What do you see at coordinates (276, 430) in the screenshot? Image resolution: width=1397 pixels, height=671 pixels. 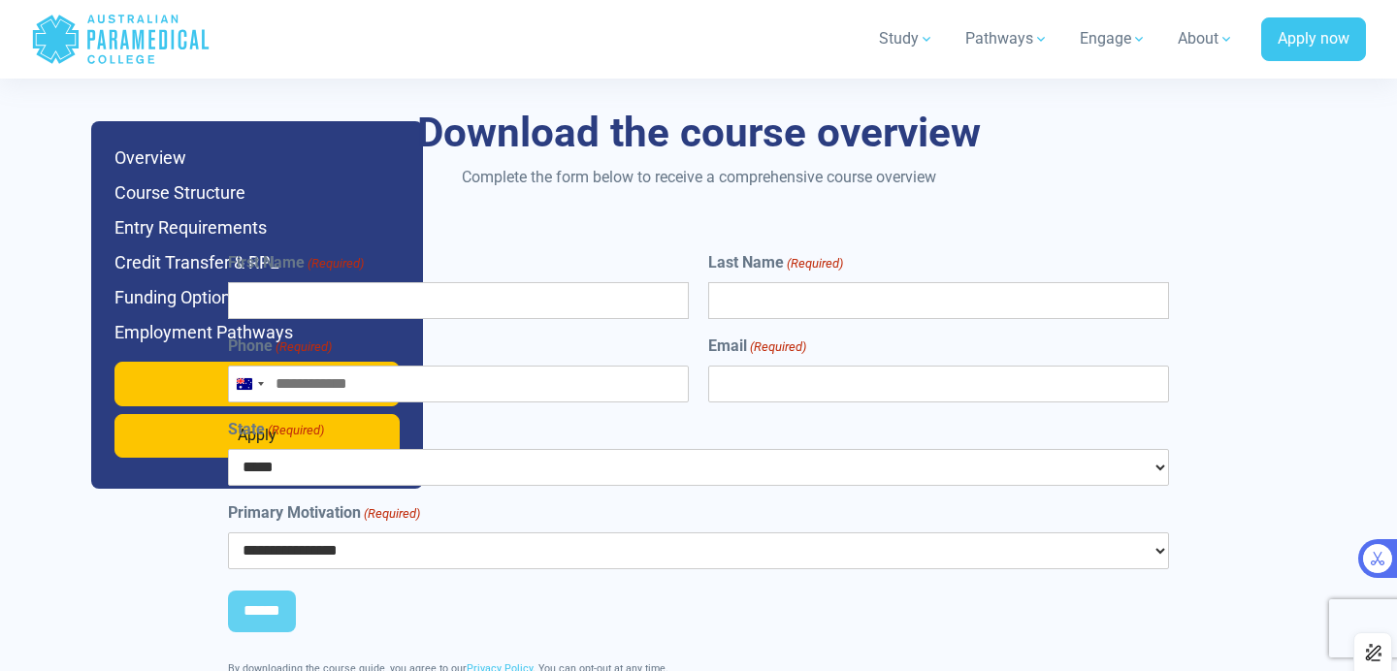 I see `label: State` at bounding box center [276, 430].